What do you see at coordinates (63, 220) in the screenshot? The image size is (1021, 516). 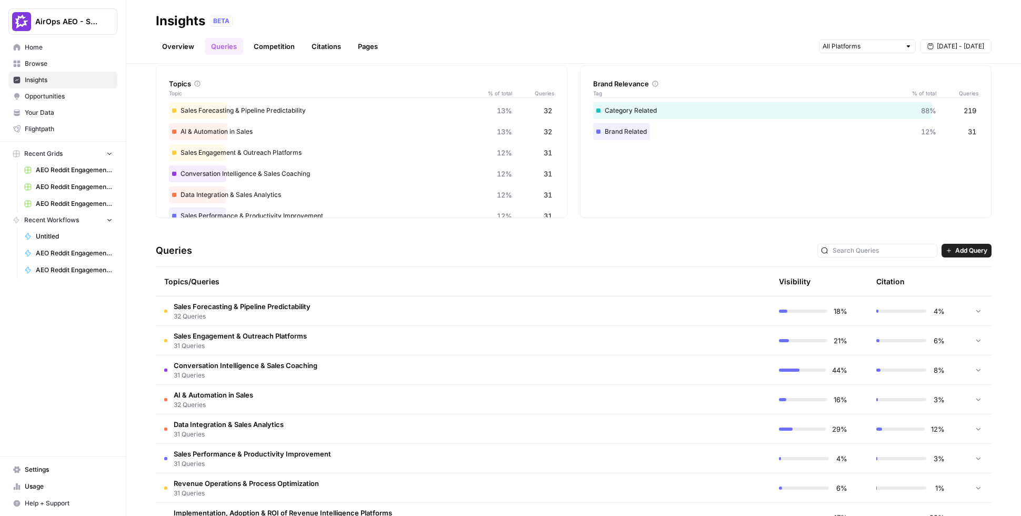 I see `button: Recent Workflows` at bounding box center [63, 220].